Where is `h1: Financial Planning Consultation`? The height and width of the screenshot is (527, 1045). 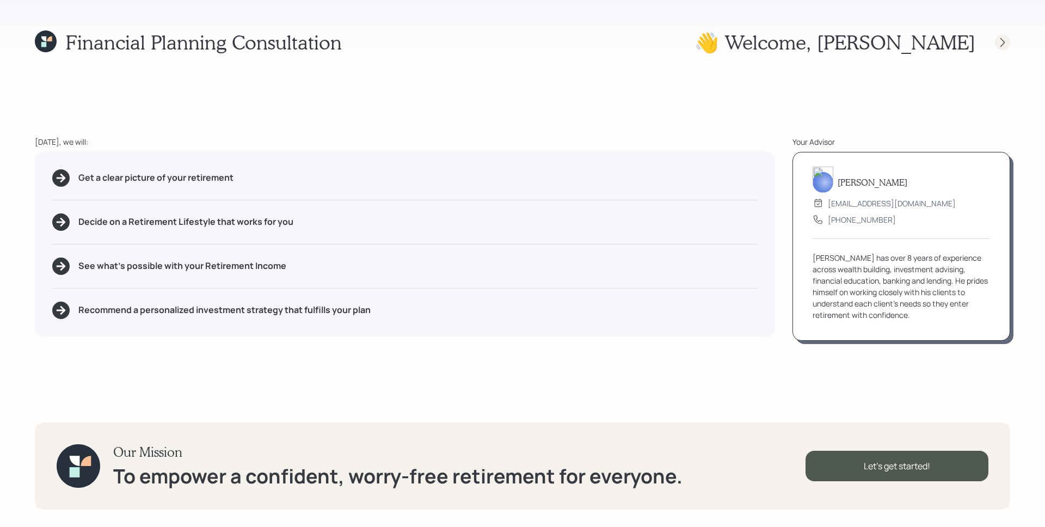 h1: Financial Planning Consultation is located at coordinates (203, 42).